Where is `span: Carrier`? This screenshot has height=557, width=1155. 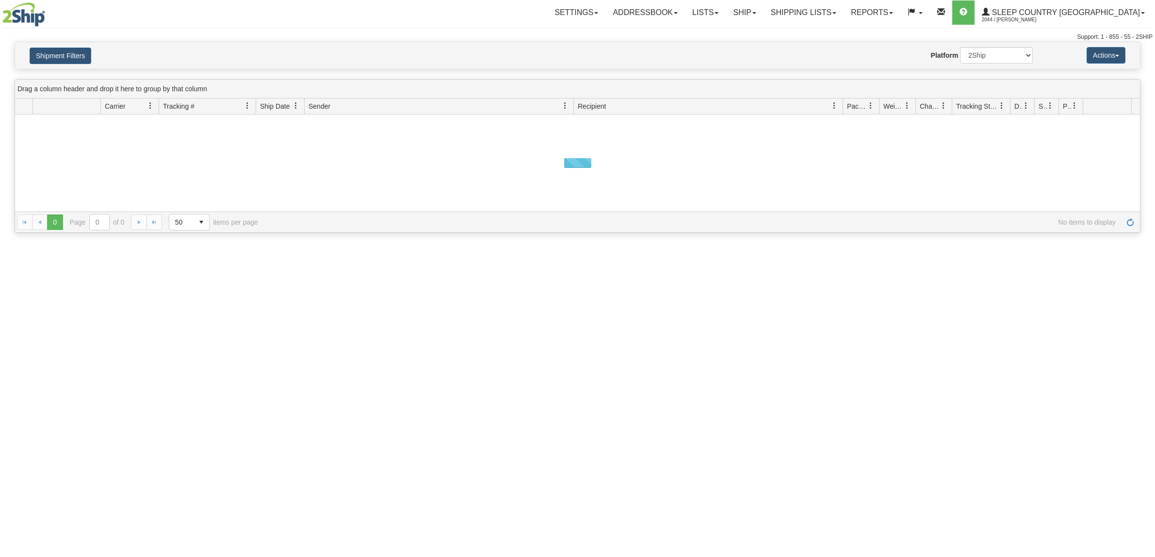 span: Carrier is located at coordinates (115, 106).